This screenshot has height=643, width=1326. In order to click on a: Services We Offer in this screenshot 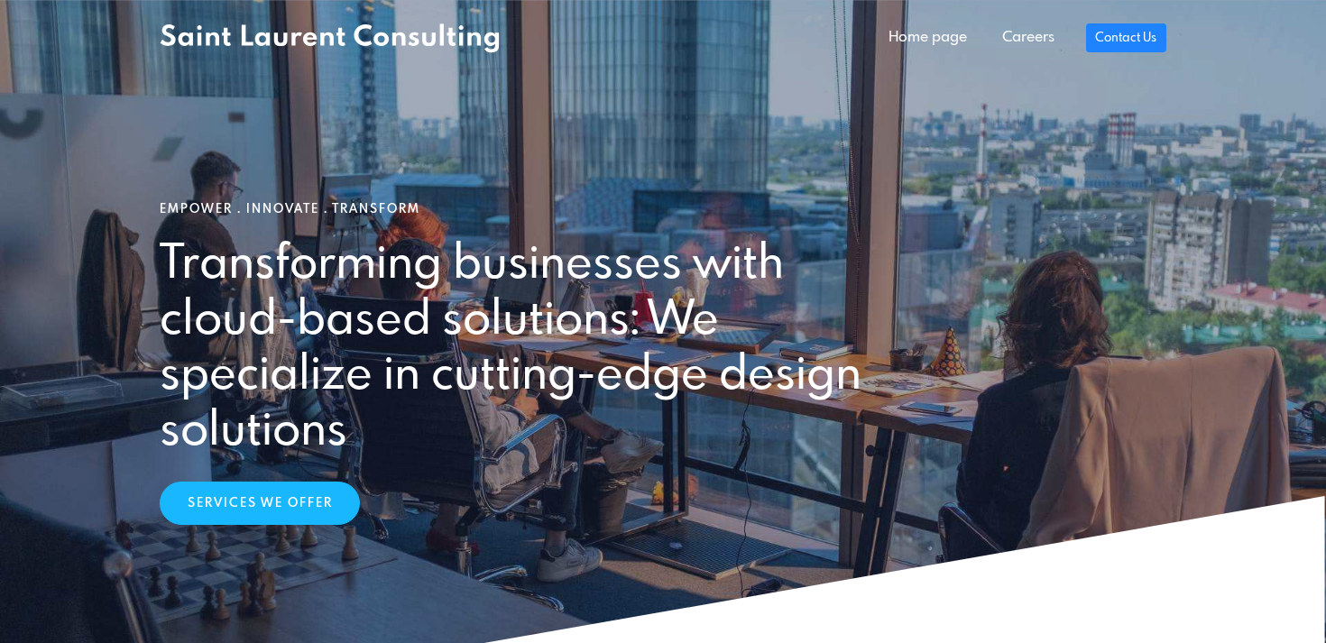, I will do `click(260, 503)`.